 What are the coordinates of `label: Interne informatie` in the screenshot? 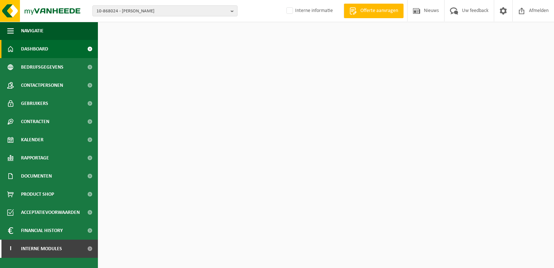 It's located at (309, 11).